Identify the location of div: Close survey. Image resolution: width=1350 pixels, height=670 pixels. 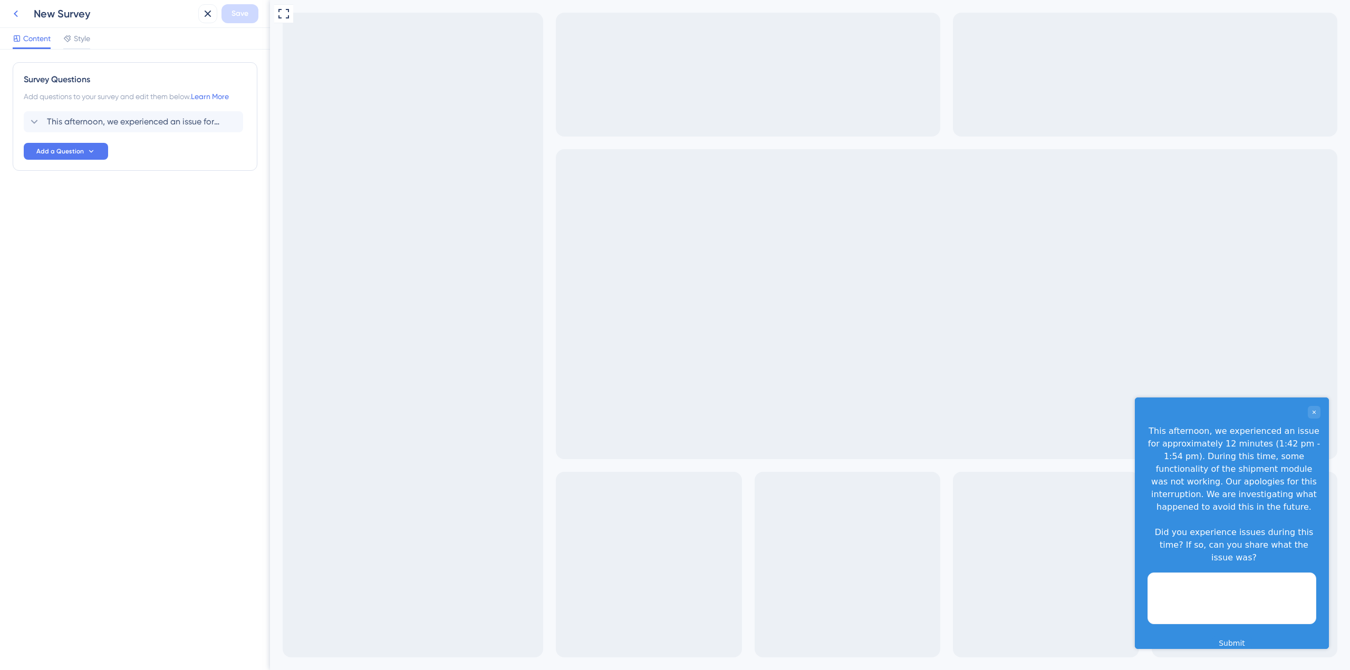
(179, 15).